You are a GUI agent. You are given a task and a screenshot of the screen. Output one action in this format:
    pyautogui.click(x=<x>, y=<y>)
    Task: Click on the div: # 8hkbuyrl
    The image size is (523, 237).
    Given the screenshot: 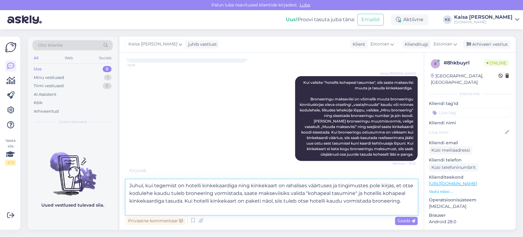 What is the action you would take?
    pyautogui.click(x=464, y=63)
    